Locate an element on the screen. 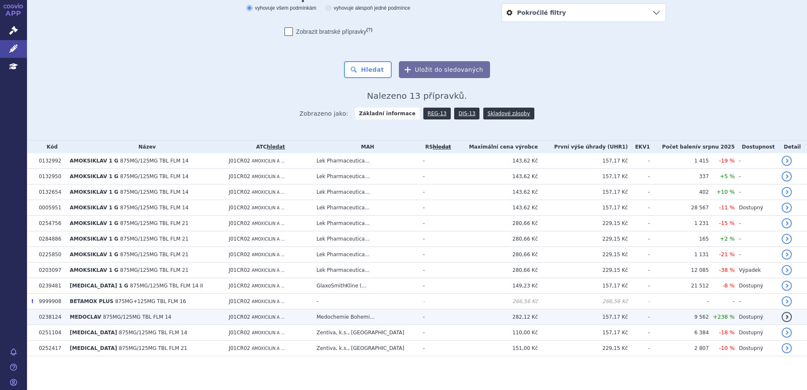 This screenshot has height=390, width=807. th: Maximální cena výrobce is located at coordinates (495, 147).